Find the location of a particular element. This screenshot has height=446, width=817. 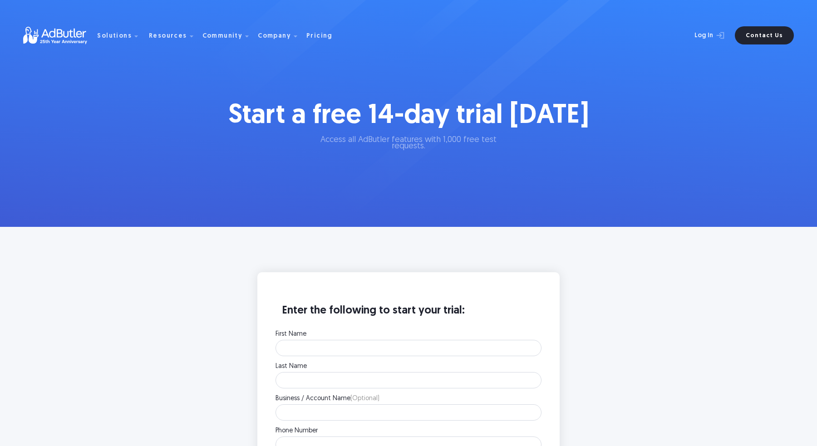

label: Phone Number is located at coordinates (408, 431).